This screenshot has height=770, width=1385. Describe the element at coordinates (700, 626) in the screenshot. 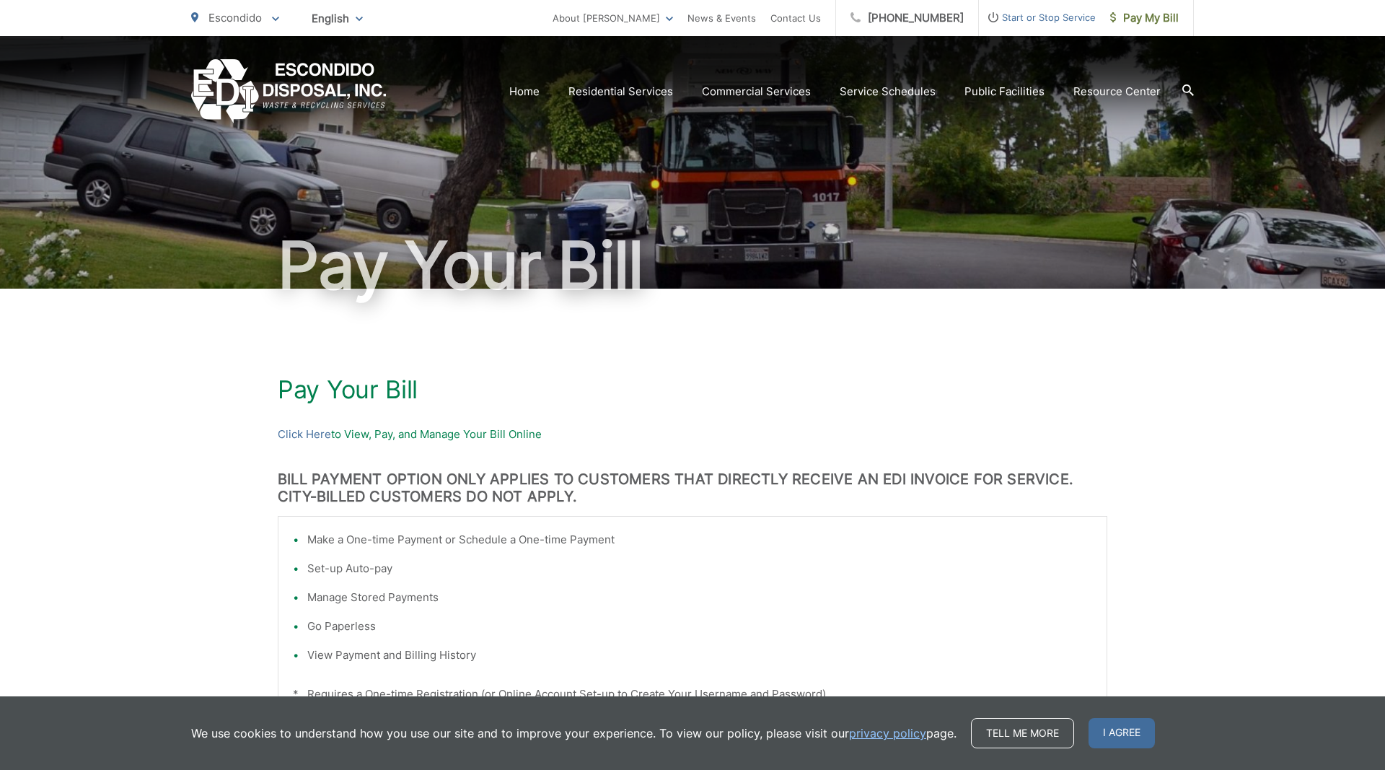

I see `li: Go Paperless` at that location.